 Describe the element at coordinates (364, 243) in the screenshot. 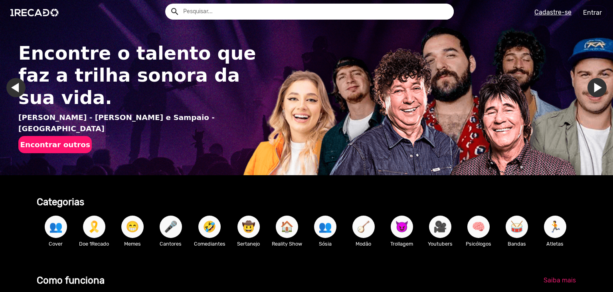

I see `p: Modão` at that location.